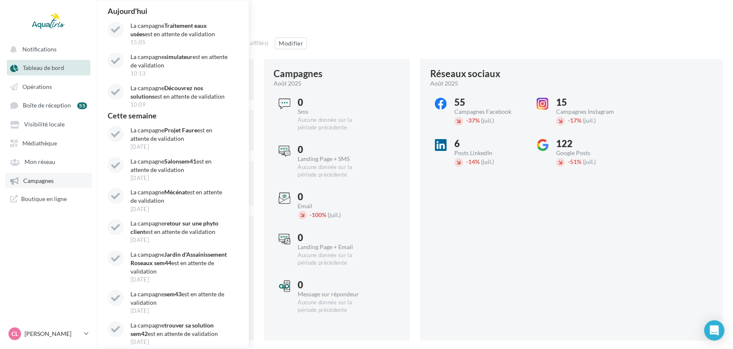  What do you see at coordinates (49, 105) in the screenshot?
I see `a: Boîte de réception 55` at bounding box center [49, 105].